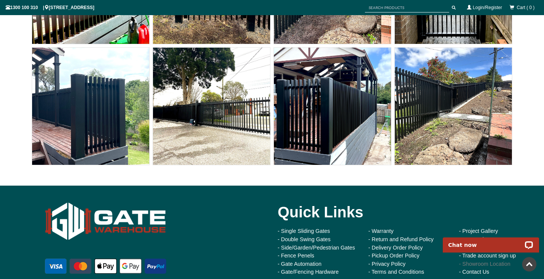  Describe the element at coordinates (105, 221) in the screenshot. I see `img: Gate Warehouse` at that location.